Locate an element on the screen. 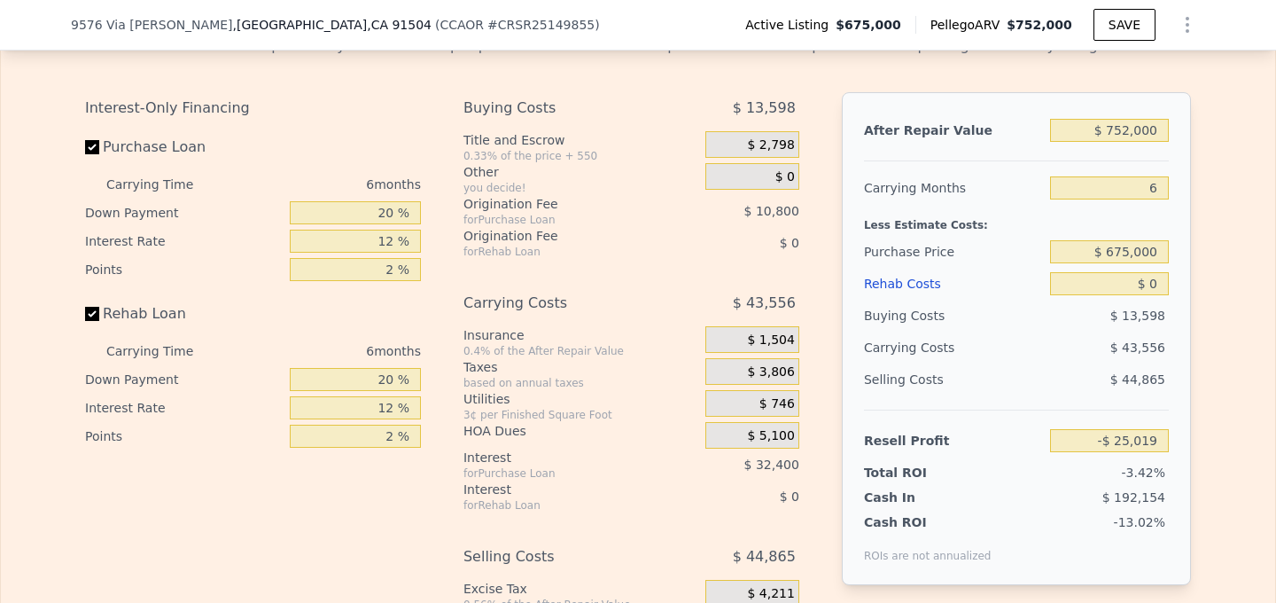  button: Show Options is located at coordinates (1187, 25).